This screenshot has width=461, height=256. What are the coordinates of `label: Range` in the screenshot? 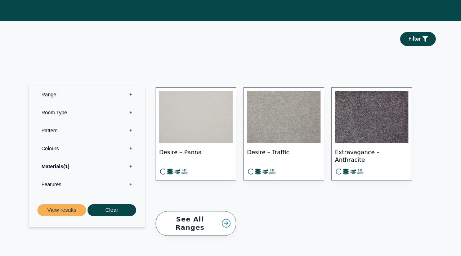 It's located at (87, 95).